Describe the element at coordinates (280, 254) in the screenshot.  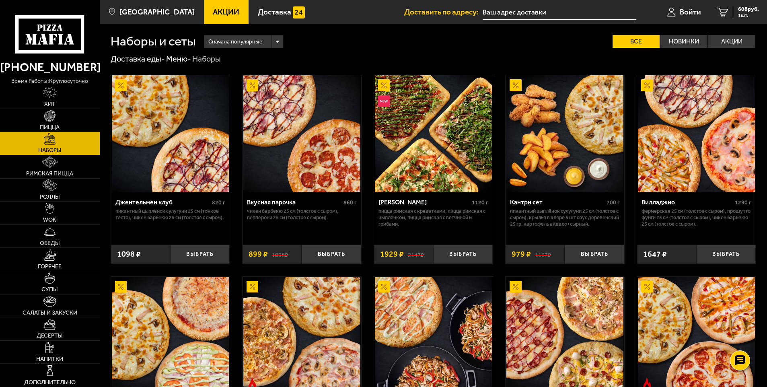
I see `s: 1098 ₽` at that location.